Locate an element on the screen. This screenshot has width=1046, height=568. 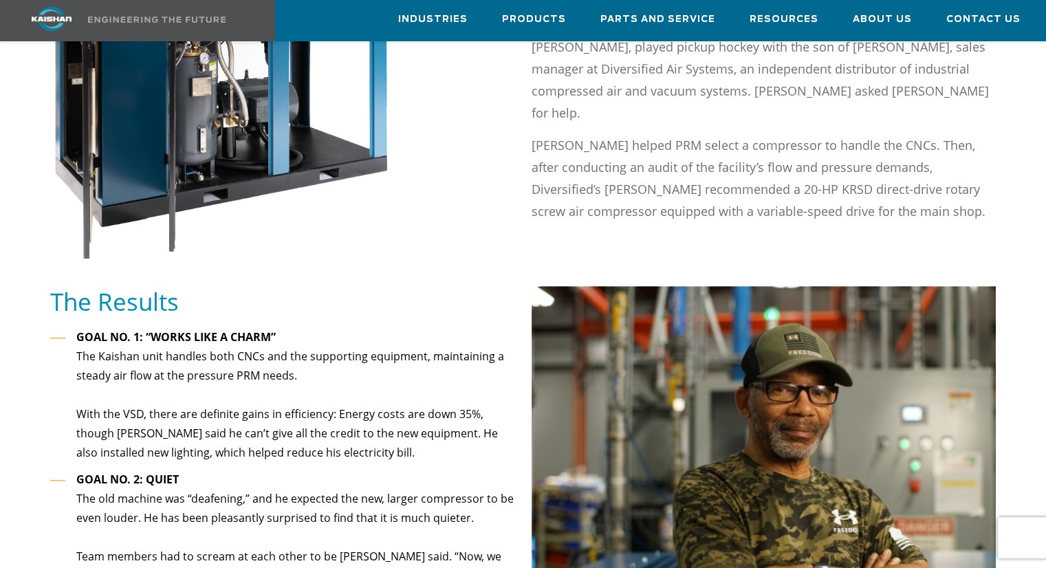
h5: The Results is located at coordinates (283, 301).